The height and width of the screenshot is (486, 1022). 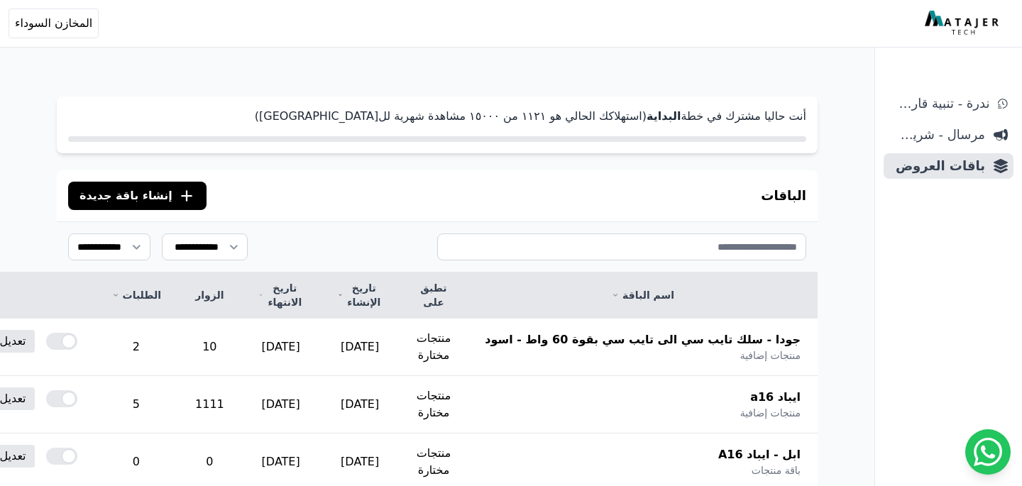 What do you see at coordinates (136, 405) in the screenshot?
I see `td: 5` at bounding box center [136, 405].